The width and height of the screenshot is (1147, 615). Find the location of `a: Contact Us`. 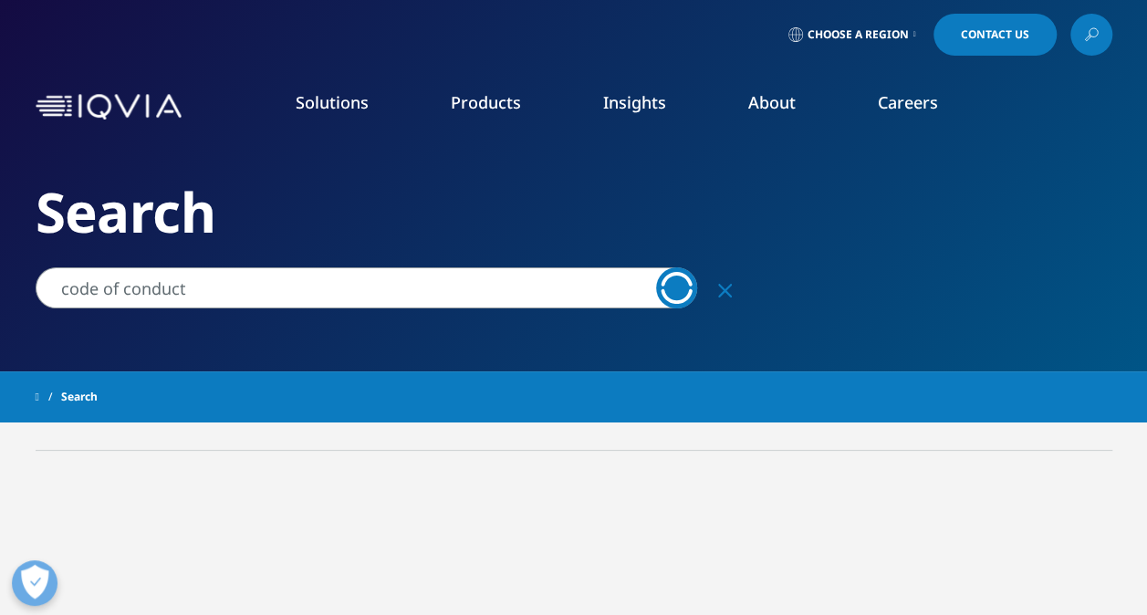

a: Contact Us is located at coordinates (994, 35).